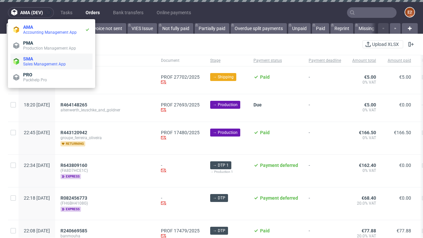  Describe the element at coordinates (51, 46) in the screenshot. I see `a: PMAProduction Management App` at that location.